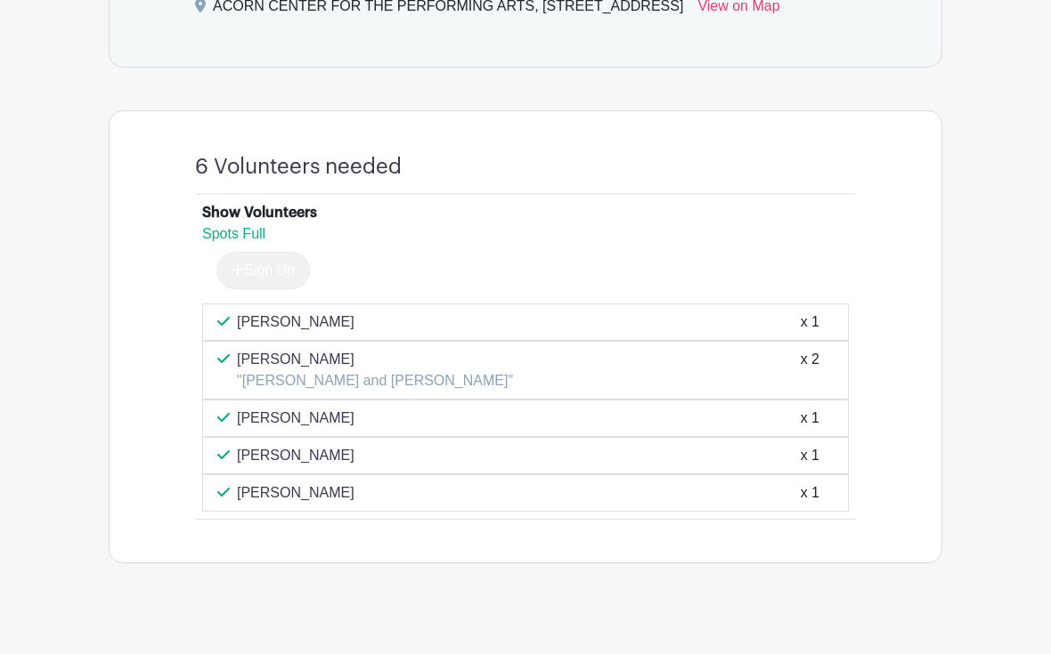 The height and width of the screenshot is (654, 1051). I want to click on div: Show Volunteers, so click(259, 213).